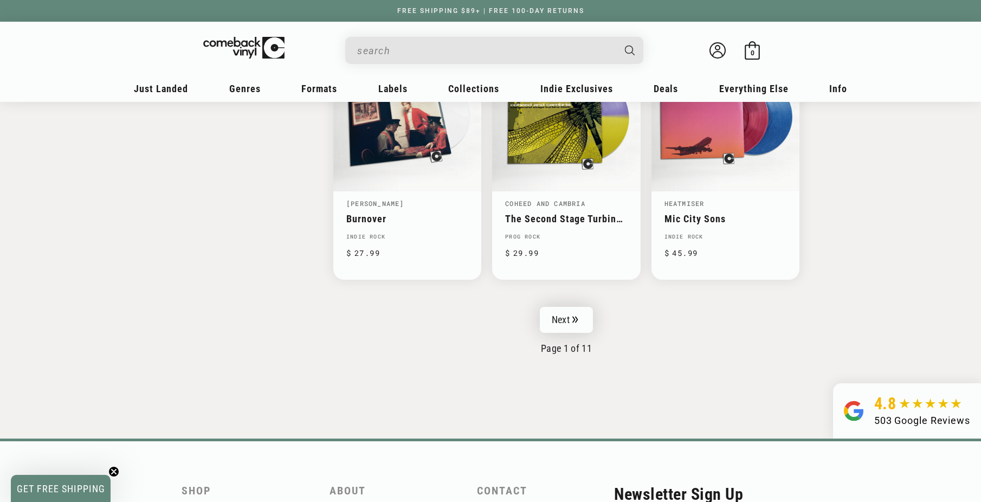 This screenshot has height=502, width=981. Describe the element at coordinates (393, 88) in the screenshot. I see `span: Labels` at that location.